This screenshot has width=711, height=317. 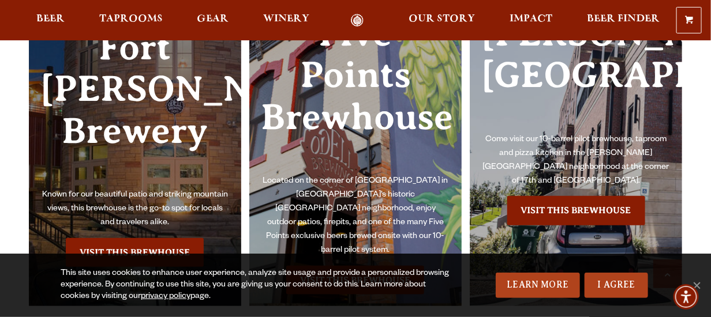 I want to click on span: Impact, so click(x=531, y=19).